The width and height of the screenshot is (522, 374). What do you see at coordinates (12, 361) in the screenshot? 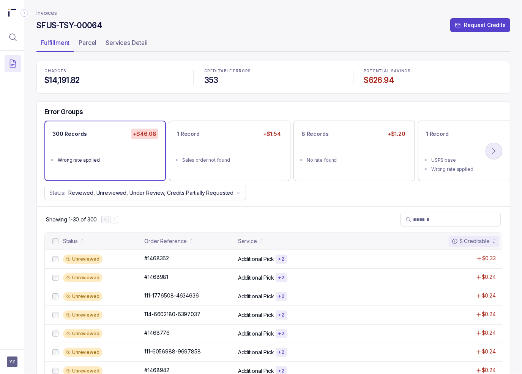
I see `button: User initials` at bounding box center [12, 361].